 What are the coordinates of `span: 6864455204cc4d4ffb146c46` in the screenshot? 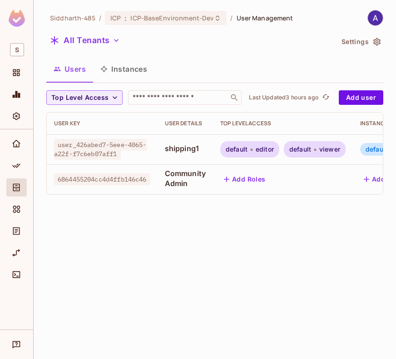 It's located at (102, 179).